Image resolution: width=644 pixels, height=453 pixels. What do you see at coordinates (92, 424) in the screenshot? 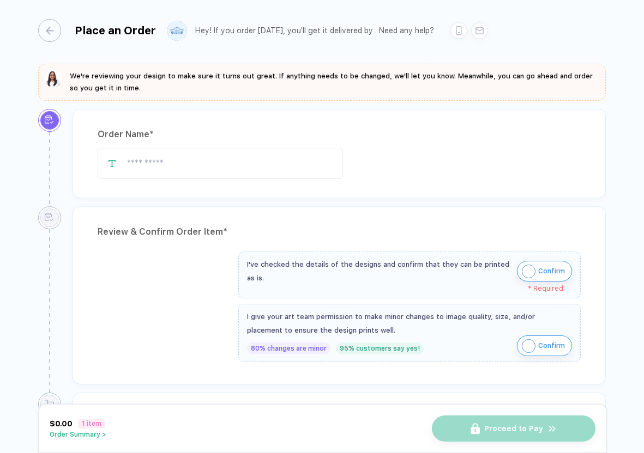
I see `span: 1 item` at bounding box center [92, 424].